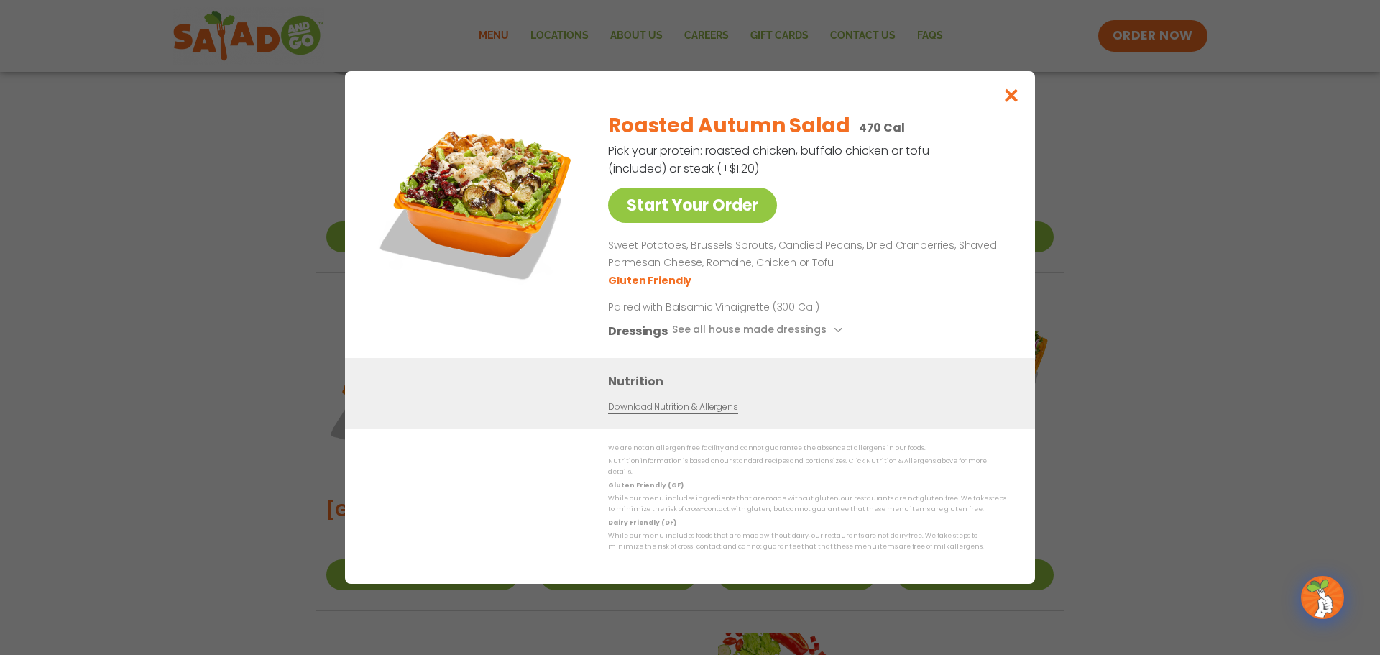 The image size is (1380, 655). What do you see at coordinates (759, 331) in the screenshot?
I see `button: See all house made dressings` at bounding box center [759, 331].